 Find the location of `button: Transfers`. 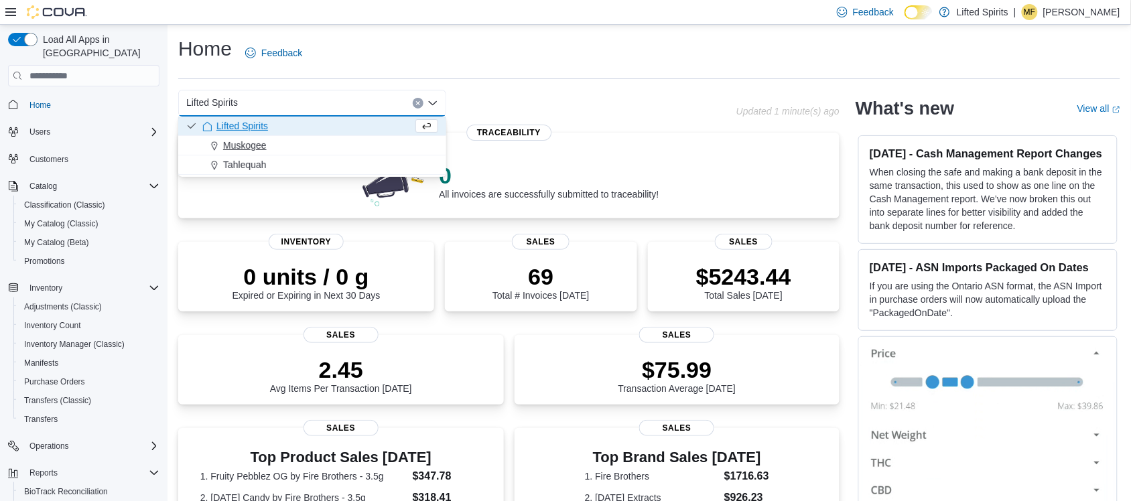

button: Transfers is located at coordinates (89, 419).